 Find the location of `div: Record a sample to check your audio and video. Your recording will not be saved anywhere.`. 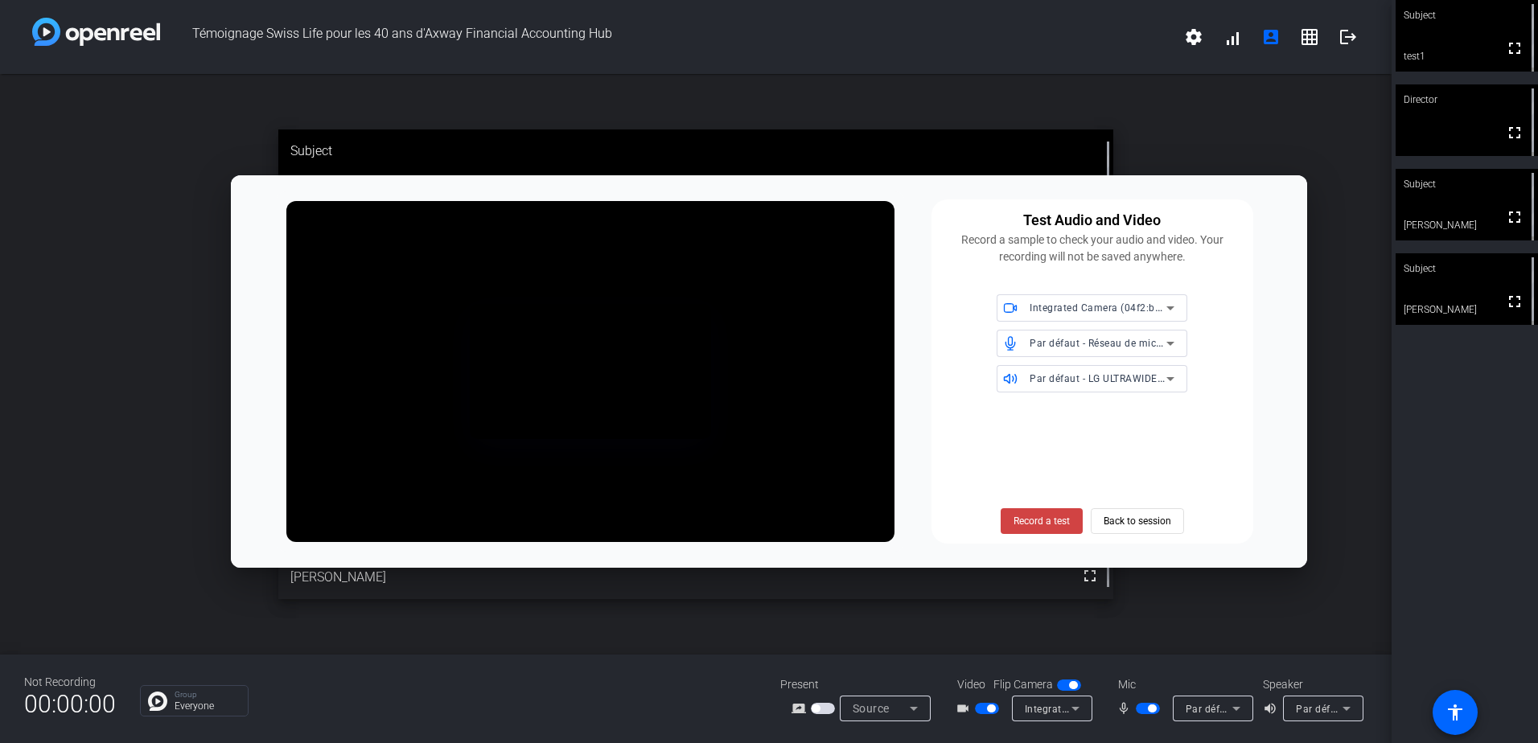

div: Record a sample to check your audio and video. Your recording will not be saved anywhere. is located at coordinates (1093, 249).